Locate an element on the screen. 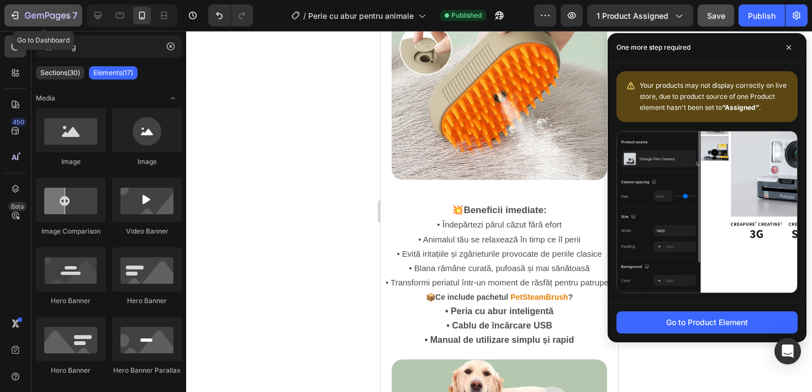 Image resolution: width=812 pixels, height=392 pixels. div: Video Banner is located at coordinates (147, 231).